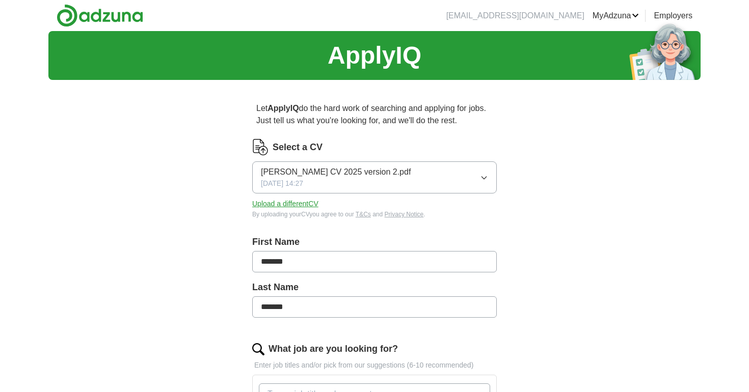 This screenshot has height=392, width=749. Describe the element at coordinates (100, 15) in the screenshot. I see `img: Adzuna logo` at that location.